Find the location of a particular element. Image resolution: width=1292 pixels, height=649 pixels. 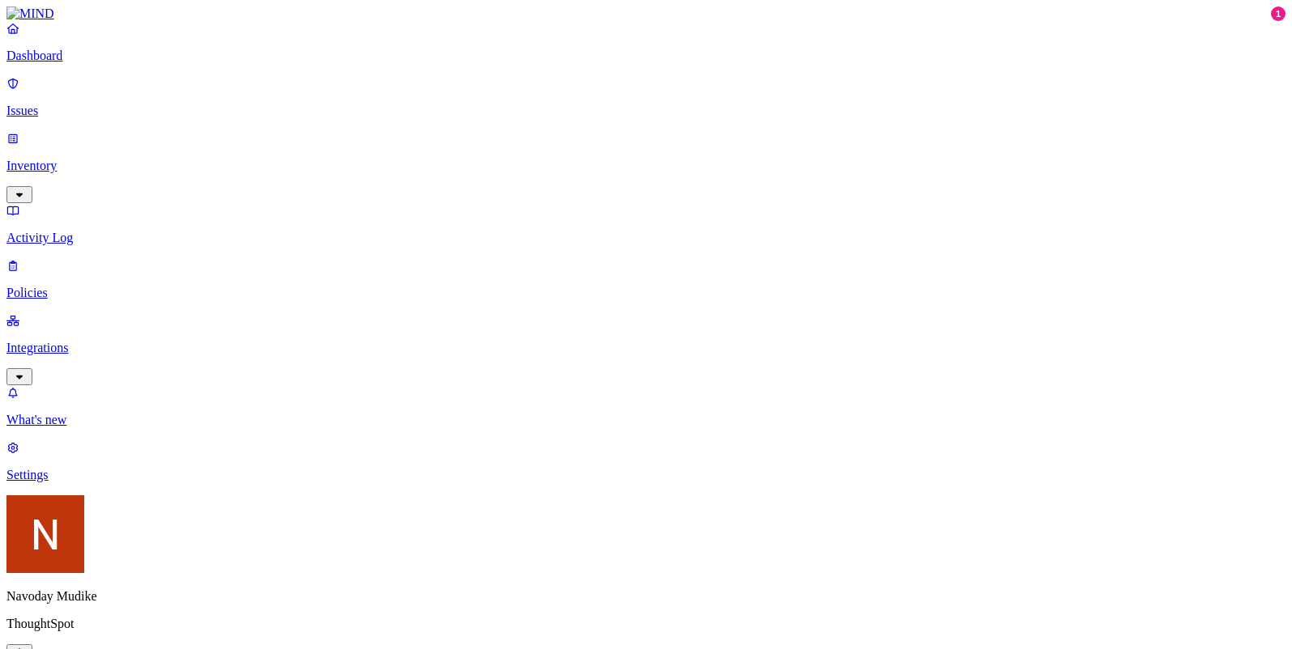

a: What's new is located at coordinates (645, 406).